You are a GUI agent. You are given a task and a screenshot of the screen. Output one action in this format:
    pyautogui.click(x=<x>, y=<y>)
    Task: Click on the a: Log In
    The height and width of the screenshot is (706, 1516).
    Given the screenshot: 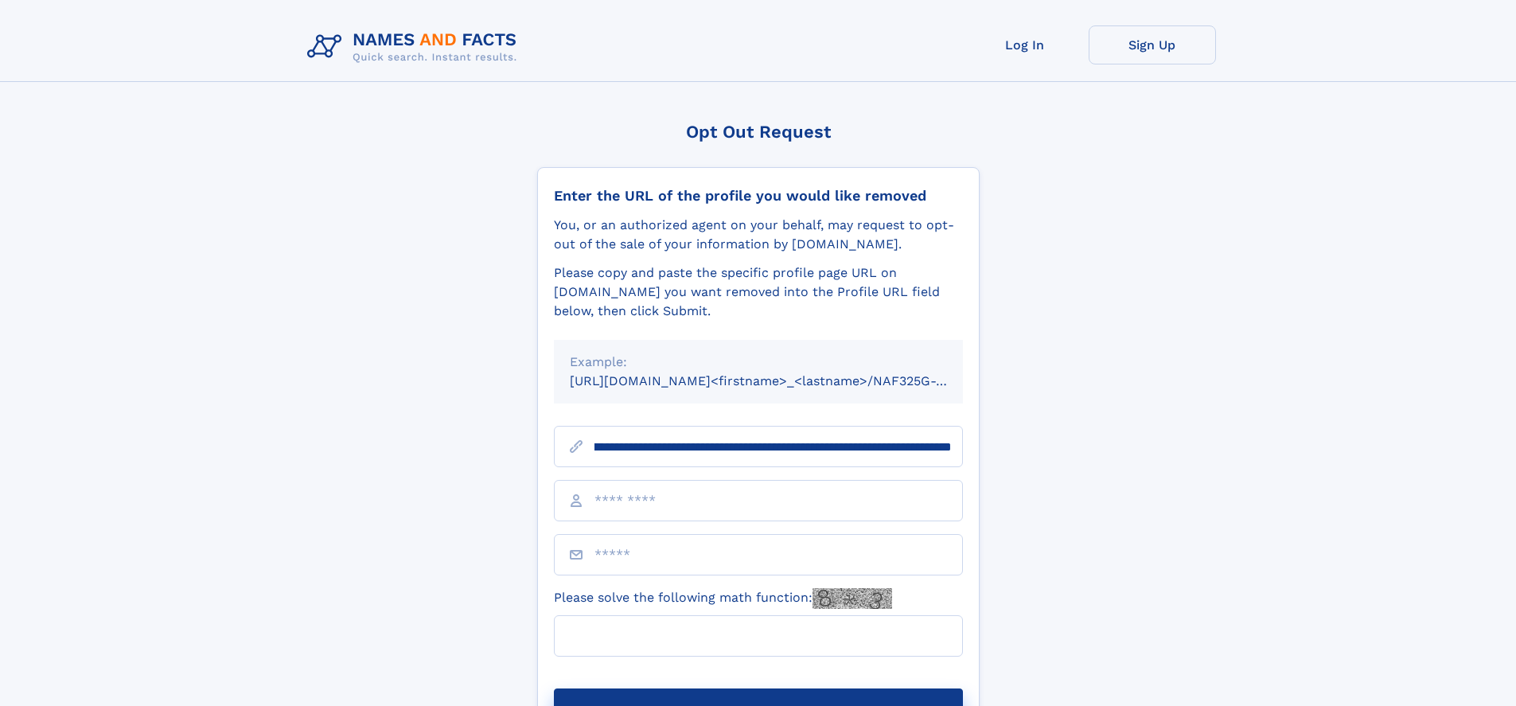 What is the action you would take?
    pyautogui.click(x=1025, y=45)
    